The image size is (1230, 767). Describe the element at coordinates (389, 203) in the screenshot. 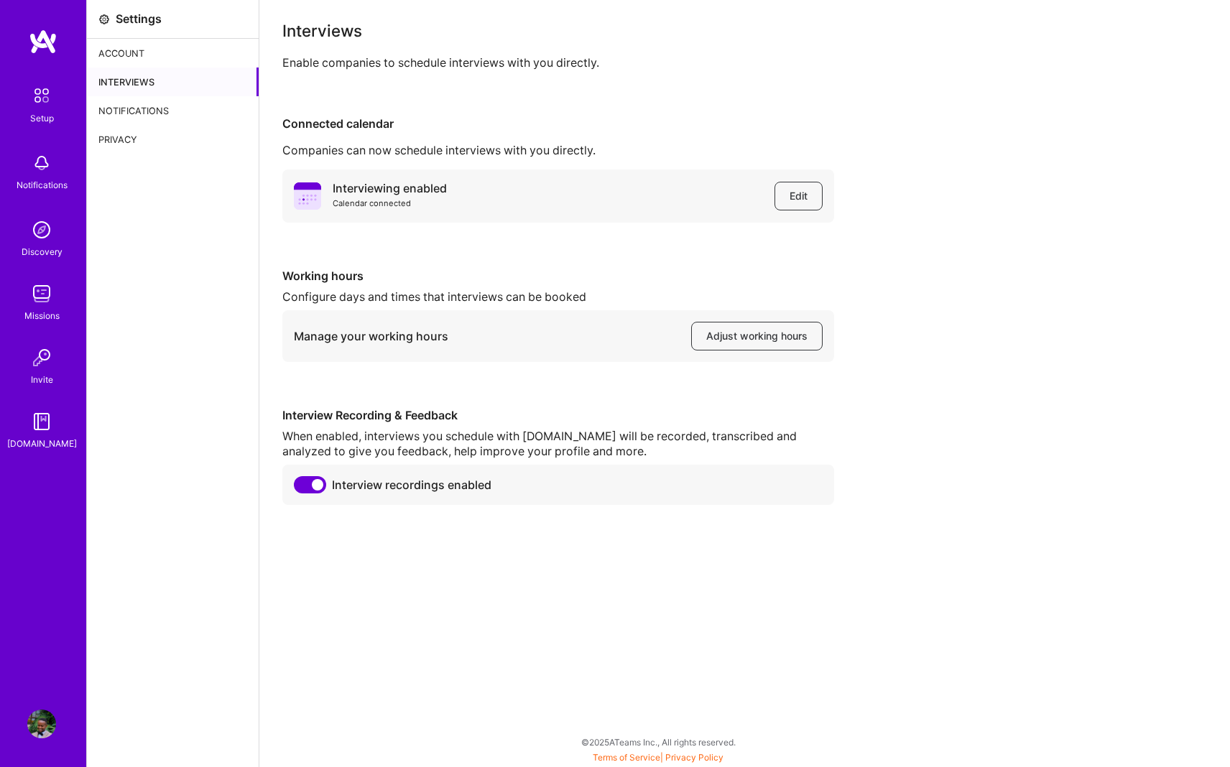

I see `div: Calendar connected` at that location.